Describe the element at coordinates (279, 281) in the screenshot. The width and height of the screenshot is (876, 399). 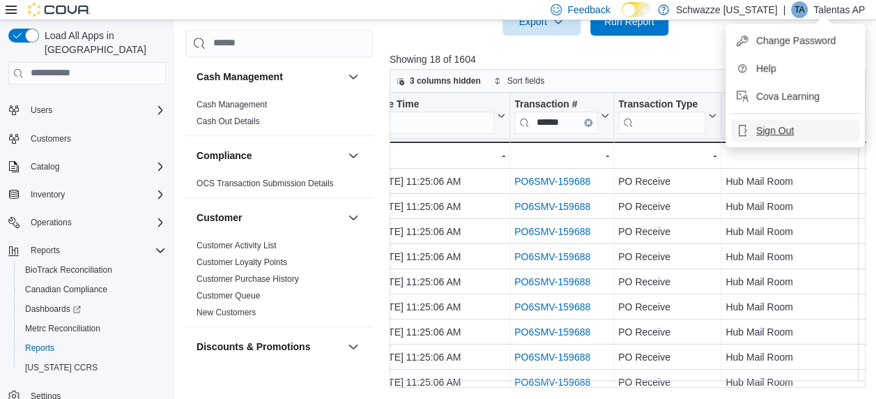
I see `div: Customer` at that location.